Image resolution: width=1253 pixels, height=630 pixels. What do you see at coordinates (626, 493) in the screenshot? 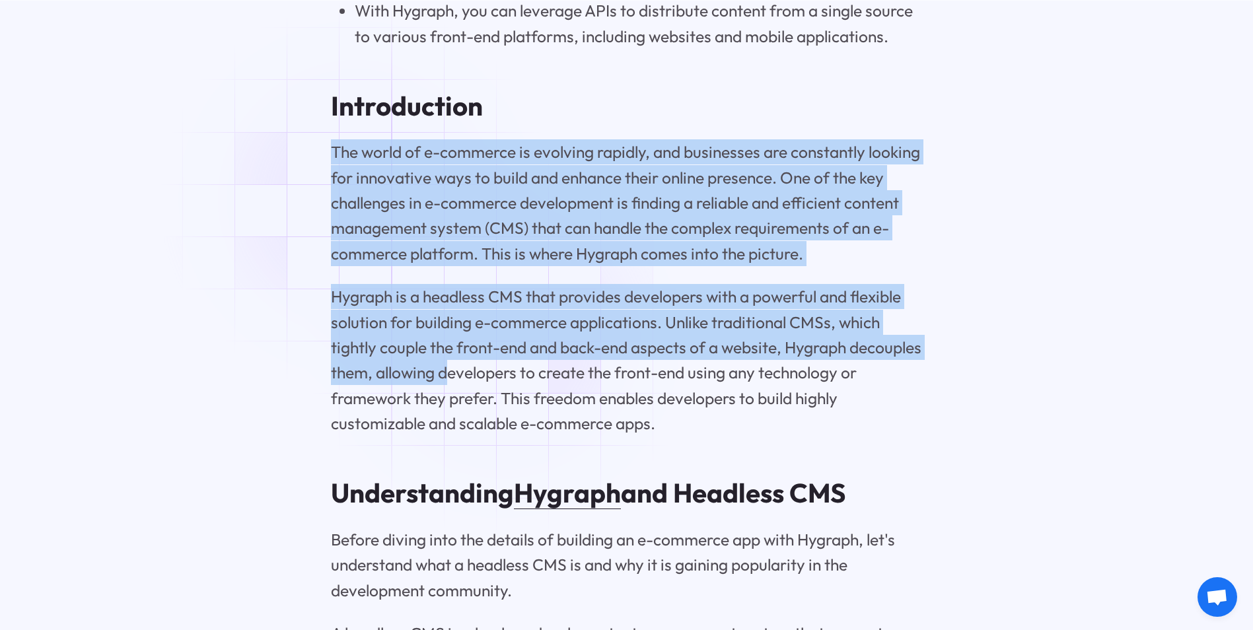
I see `h2: Understanding and Headless CMS` at bounding box center [626, 493].